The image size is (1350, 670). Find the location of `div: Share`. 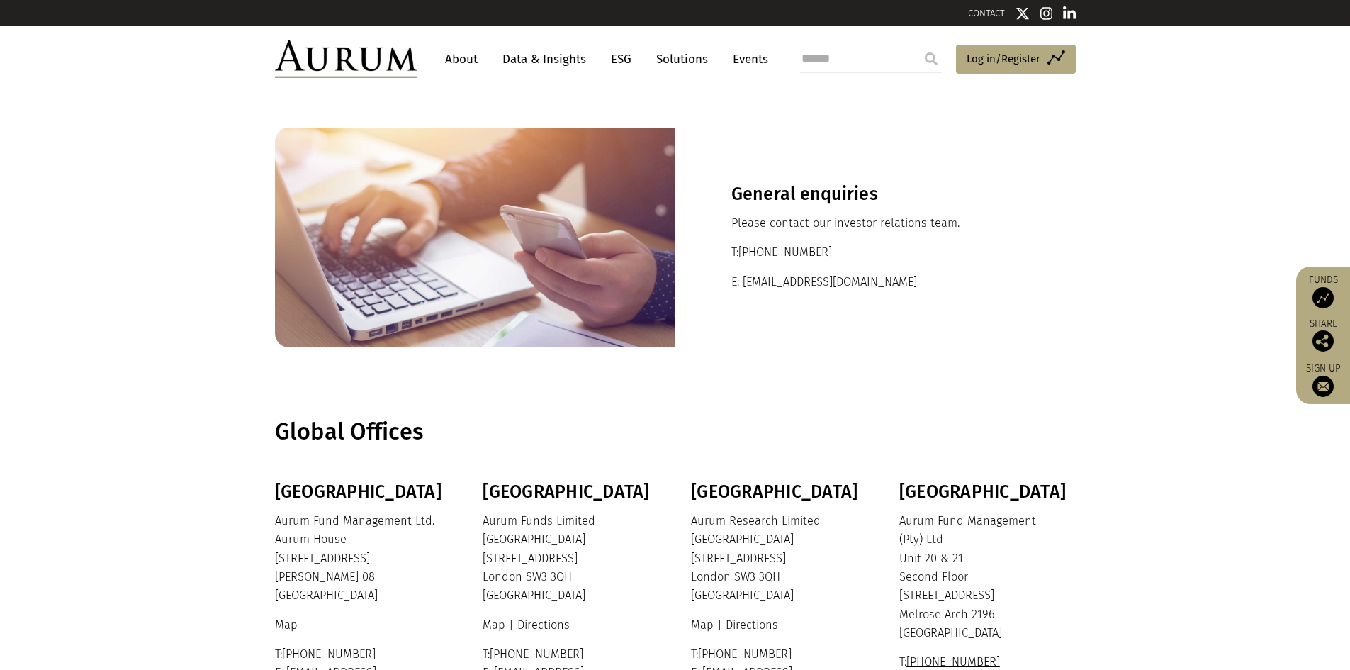

div: Share is located at coordinates (1323, 335).